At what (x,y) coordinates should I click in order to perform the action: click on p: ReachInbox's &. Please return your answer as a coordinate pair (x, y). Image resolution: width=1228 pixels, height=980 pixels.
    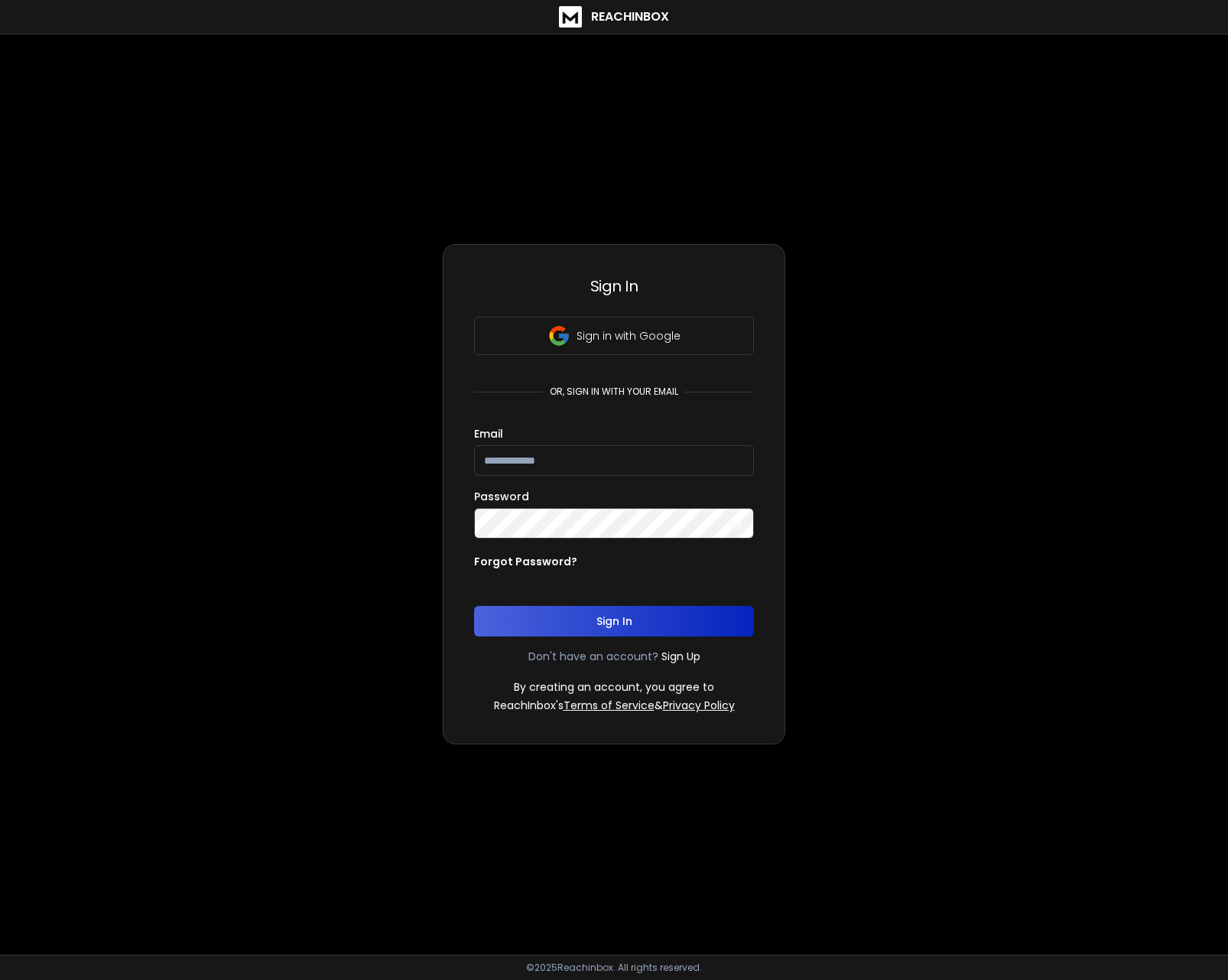
    Looking at the image, I should click on (614, 705).